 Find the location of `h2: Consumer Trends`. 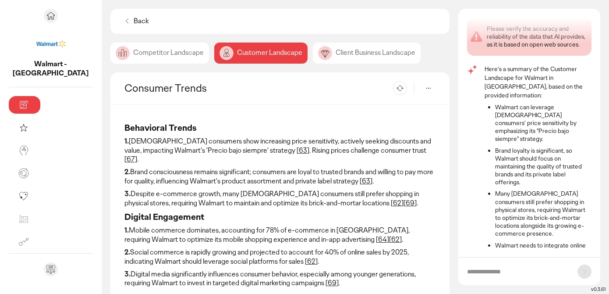

h2: Consumer Trends is located at coordinates (166, 88).